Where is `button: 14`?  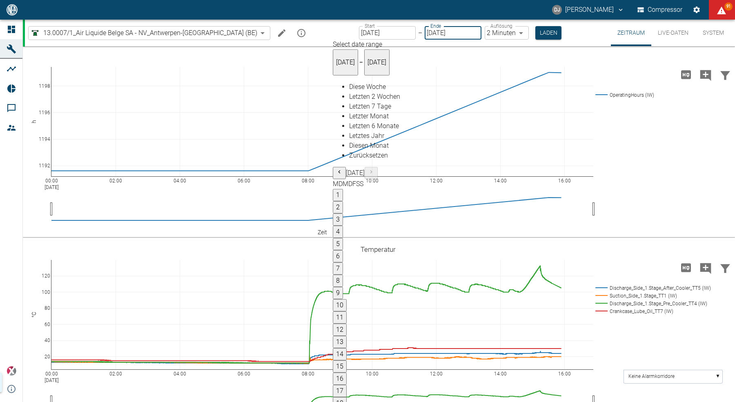
button: 14 is located at coordinates (340, 354).